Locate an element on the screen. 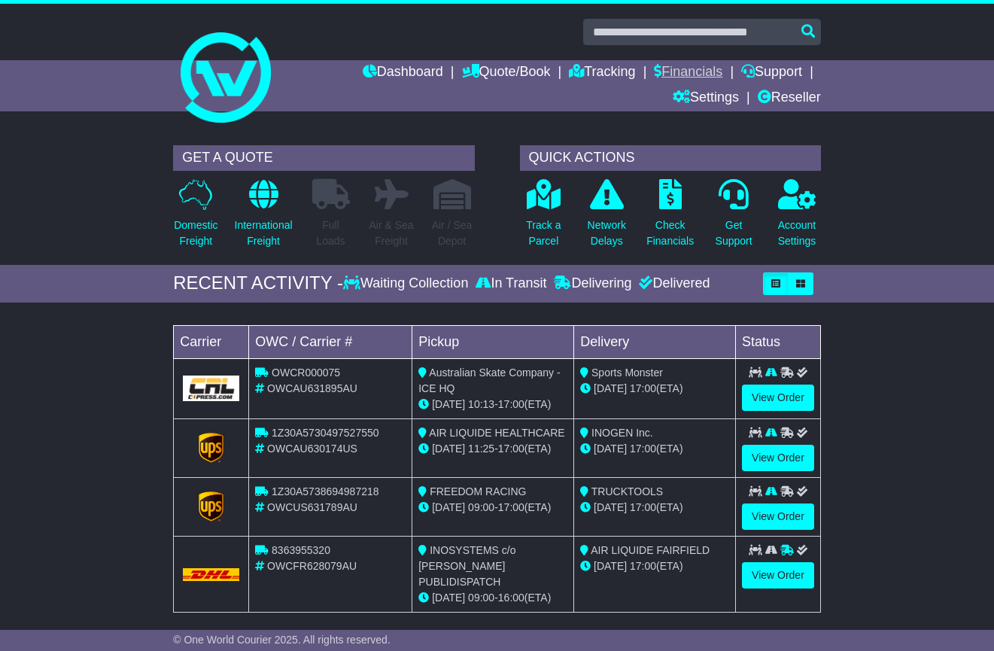  a: Settings is located at coordinates (706, 99).